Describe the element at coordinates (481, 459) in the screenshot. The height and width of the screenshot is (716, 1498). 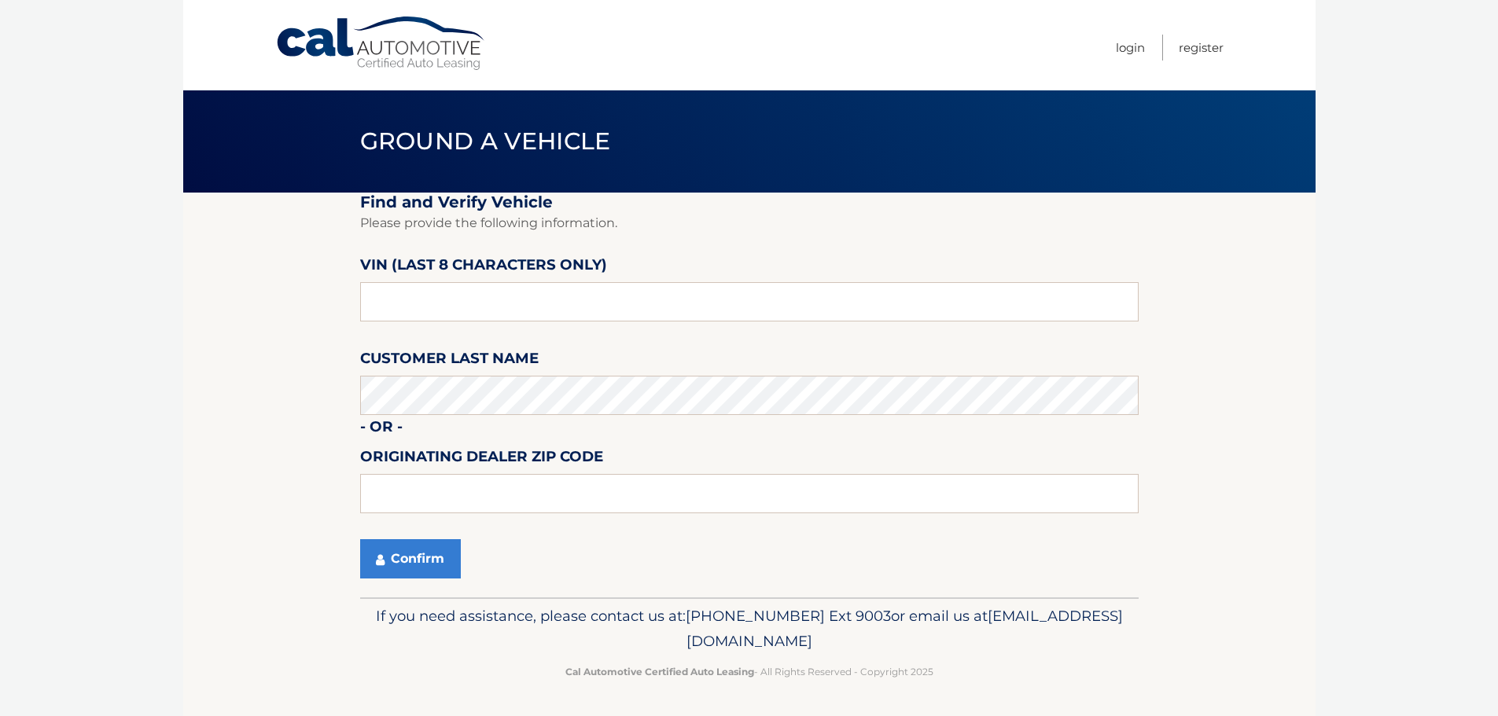
I see `label: Originating Dealer Zip Code` at that location.